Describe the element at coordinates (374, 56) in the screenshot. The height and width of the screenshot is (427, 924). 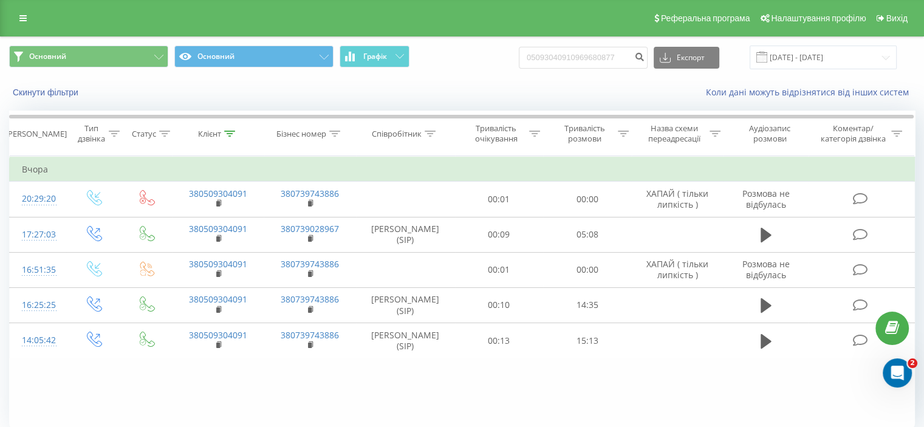
I see `button: Графік` at that location.